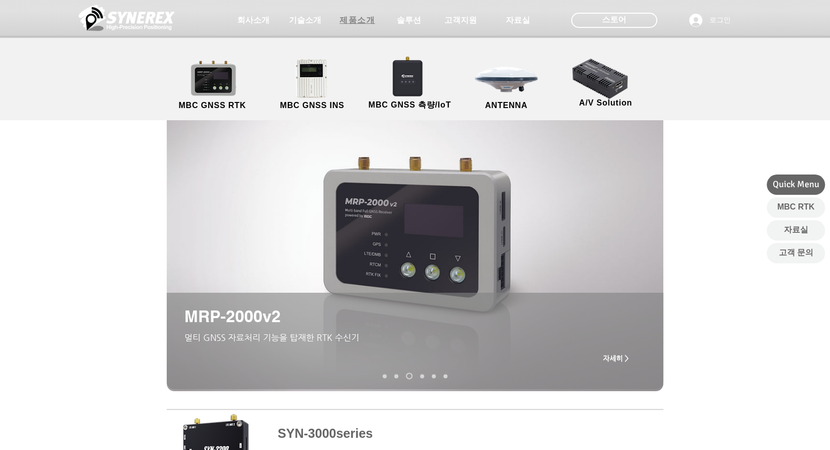  I want to click on a: 제품소개, so click(357, 20).